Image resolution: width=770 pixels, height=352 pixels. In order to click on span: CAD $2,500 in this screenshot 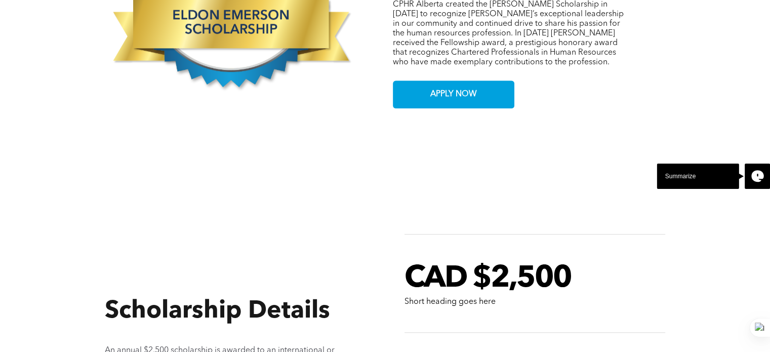, I will do `click(488, 279)`.